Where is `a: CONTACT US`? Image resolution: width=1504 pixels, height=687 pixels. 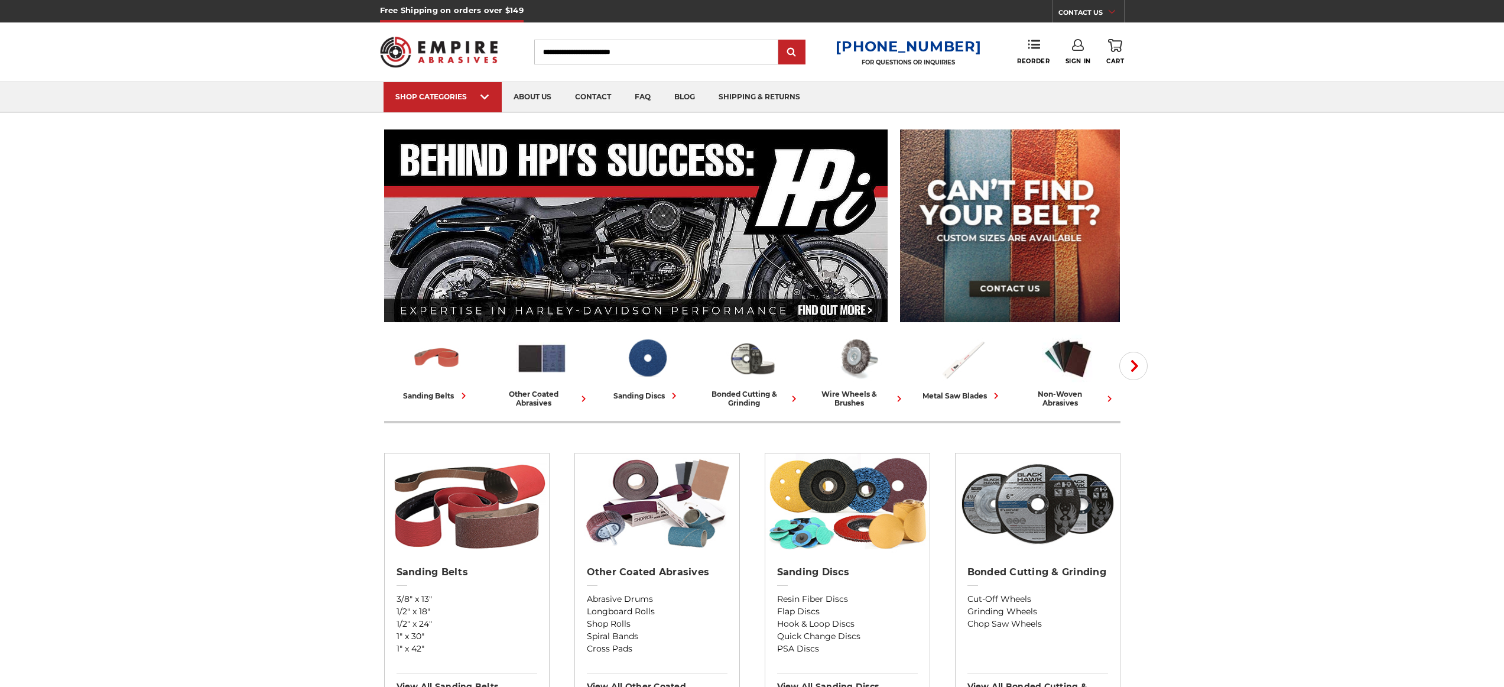 a: CONTACT US is located at coordinates (1091, 14).